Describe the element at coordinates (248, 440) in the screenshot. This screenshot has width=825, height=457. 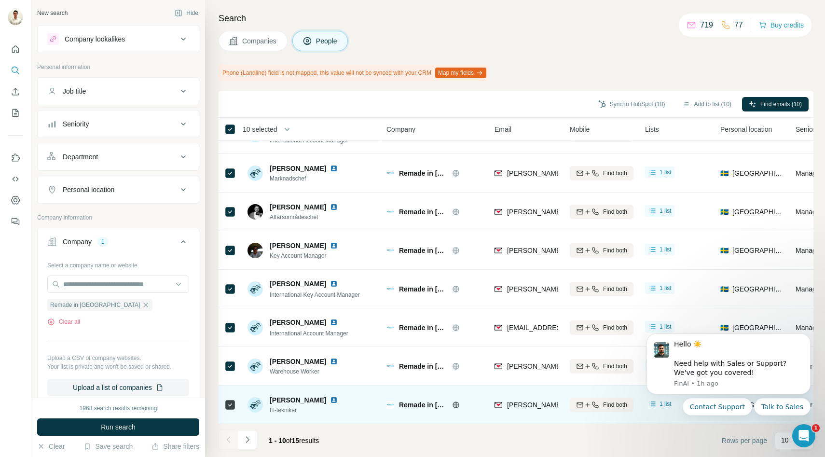
I see `button: Navigate to next page` at that location.